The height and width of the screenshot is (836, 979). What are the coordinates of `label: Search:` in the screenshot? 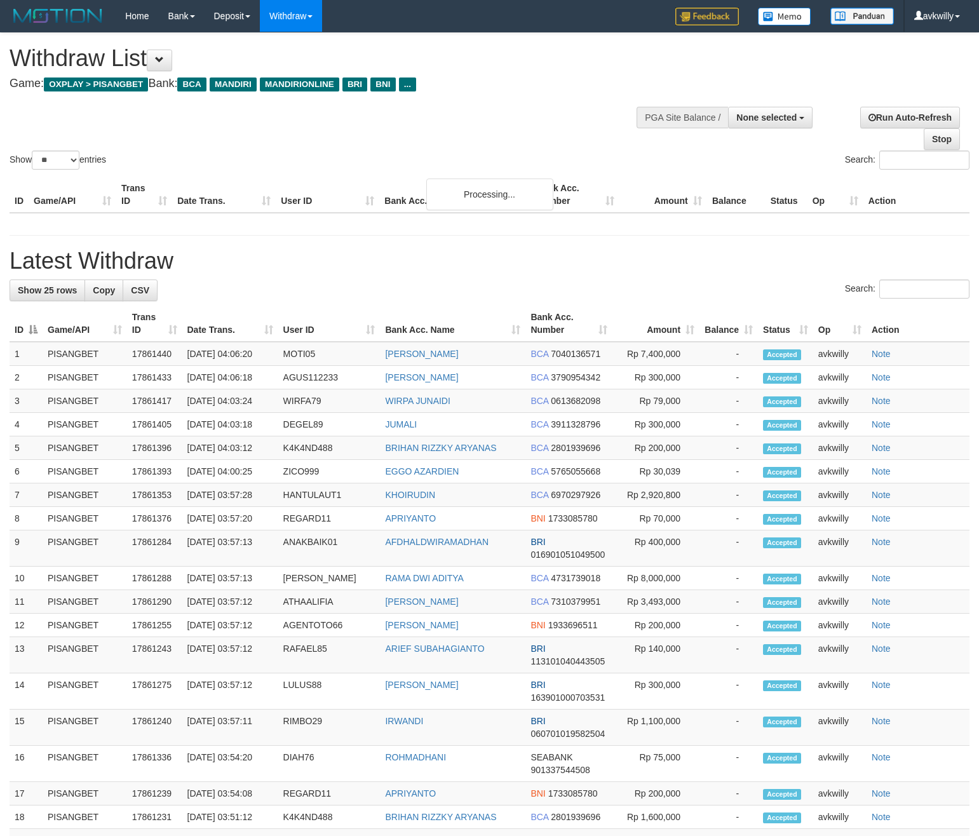 It's located at (907, 160).